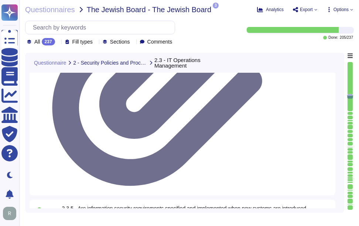 The image size is (359, 226). I want to click on span: Options, so click(341, 10).